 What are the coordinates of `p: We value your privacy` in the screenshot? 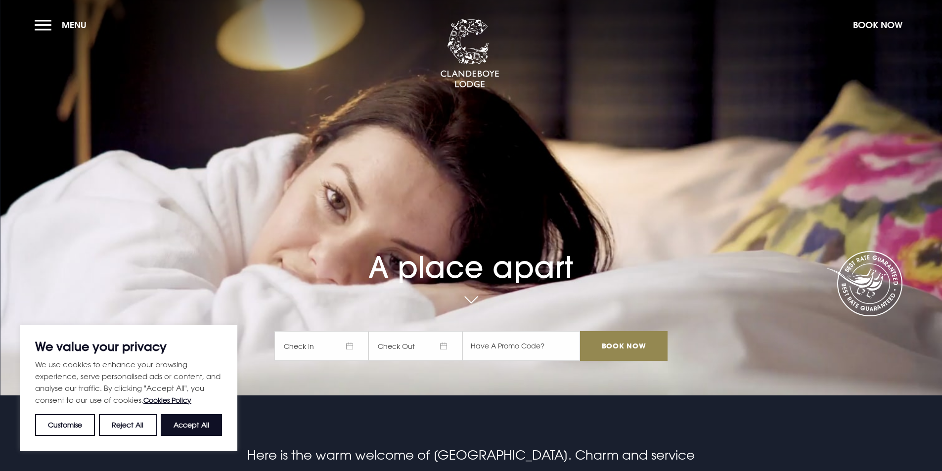 It's located at (129, 346).